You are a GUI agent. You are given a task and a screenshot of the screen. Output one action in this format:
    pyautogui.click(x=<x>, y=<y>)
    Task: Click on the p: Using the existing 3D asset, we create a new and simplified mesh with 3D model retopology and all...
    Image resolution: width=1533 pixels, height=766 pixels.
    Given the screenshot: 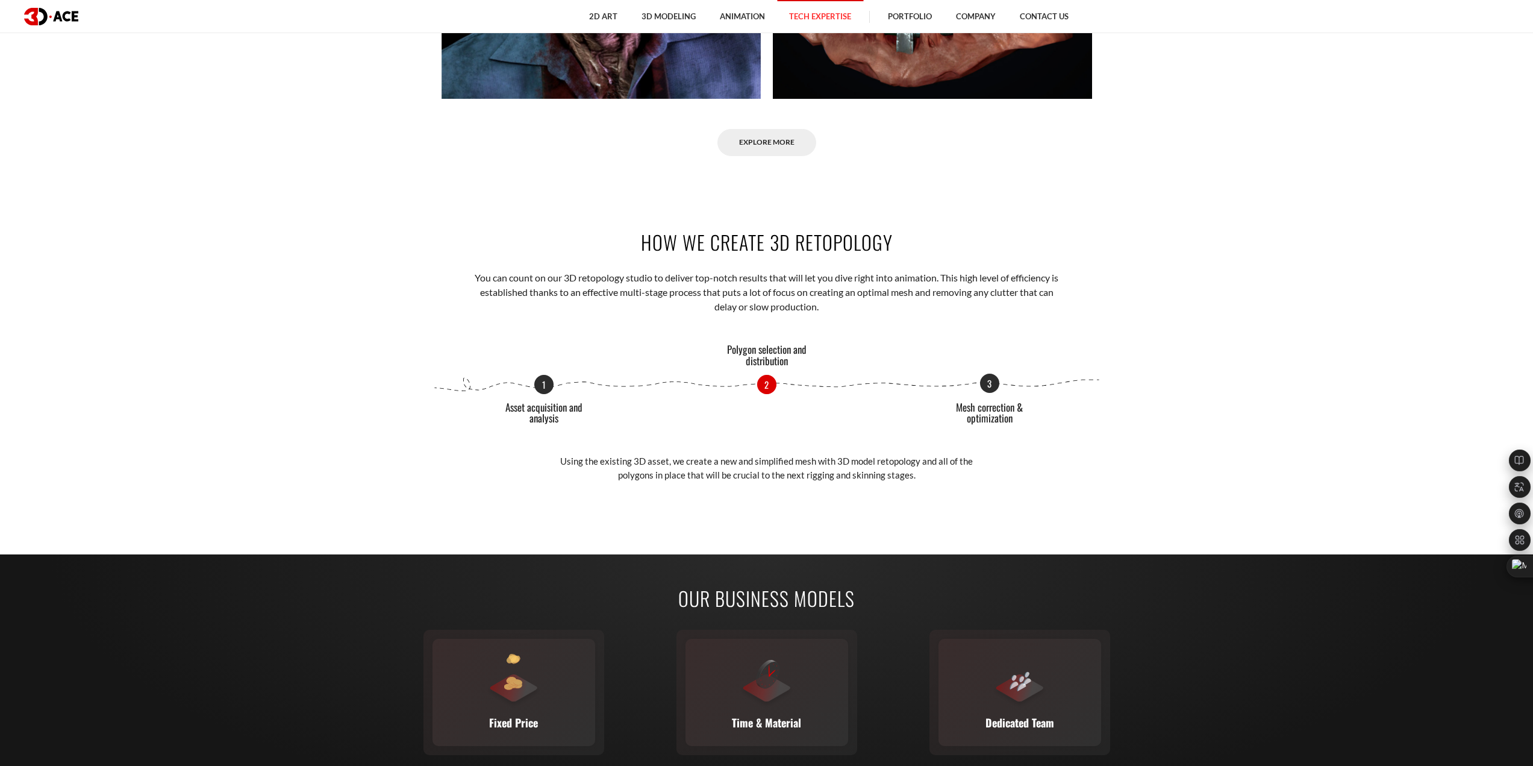 What is the action you would take?
    pyautogui.click(x=767, y=468)
    